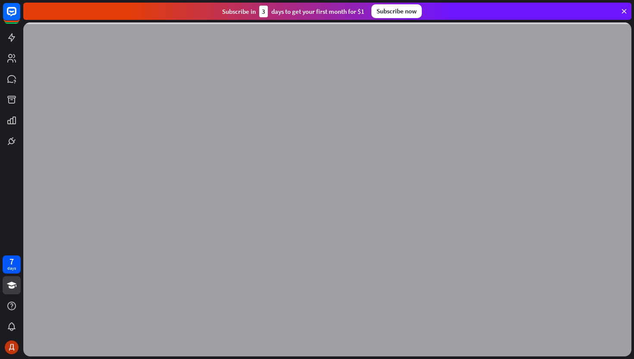 The height and width of the screenshot is (359, 634). I want to click on a: 7 days, so click(12, 265).